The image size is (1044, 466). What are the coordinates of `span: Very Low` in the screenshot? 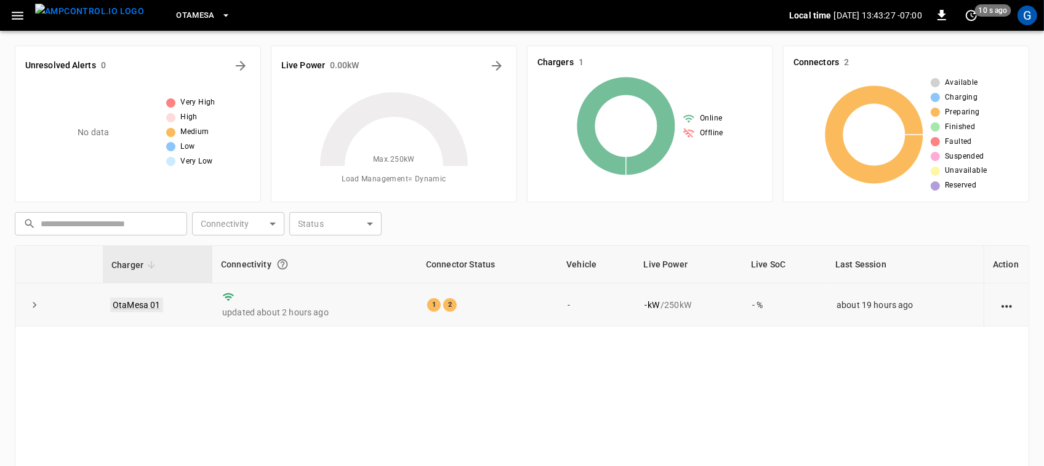 It's located at (196, 162).